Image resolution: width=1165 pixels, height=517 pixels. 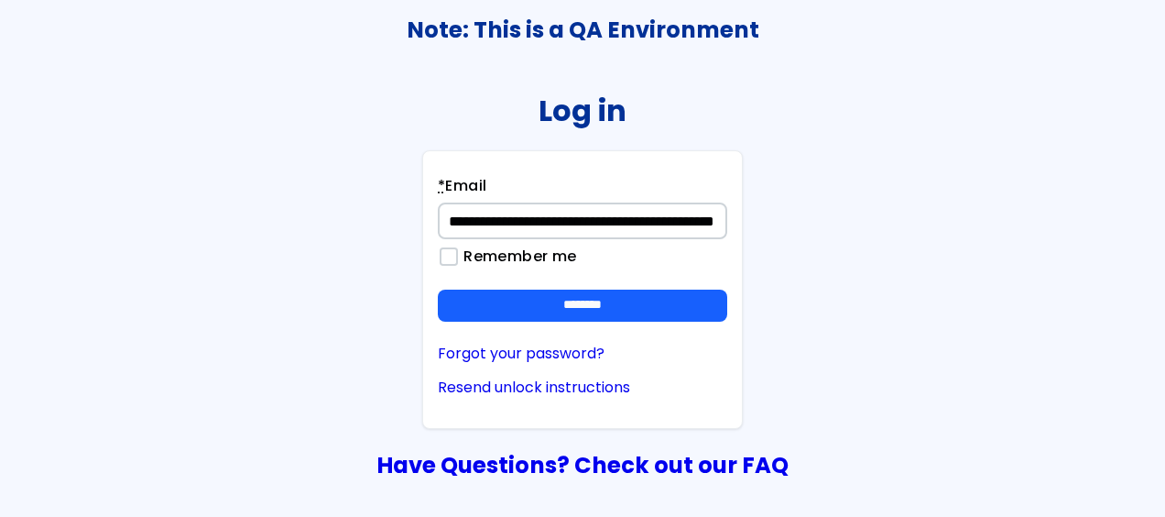 What do you see at coordinates (582, 110) in the screenshot?
I see `h2: Log in` at bounding box center [582, 110].